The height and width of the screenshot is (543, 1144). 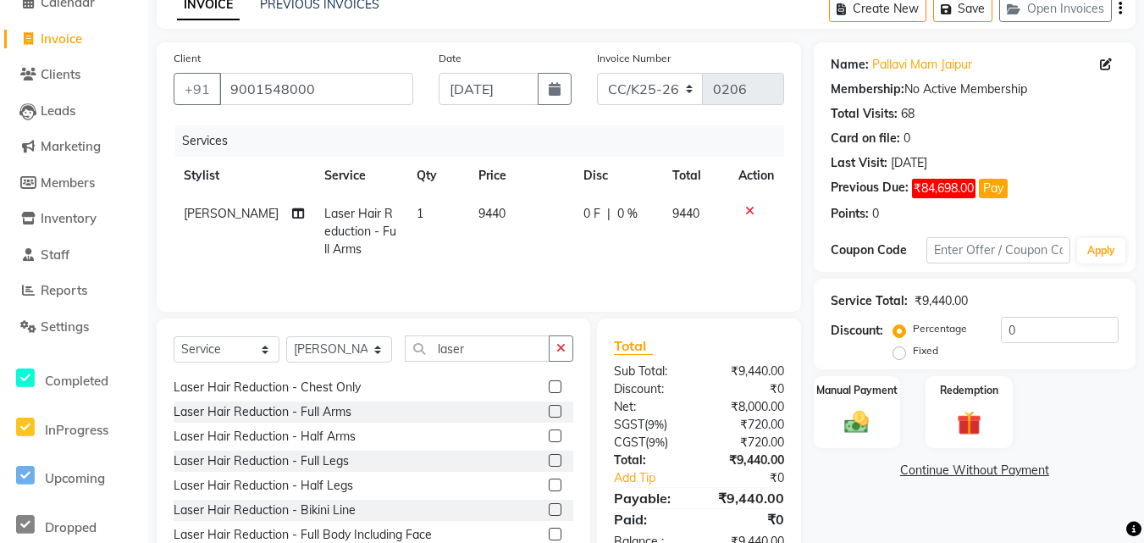 I want to click on div: Laser Hair Reduction - Half Legs, so click(x=263, y=485).